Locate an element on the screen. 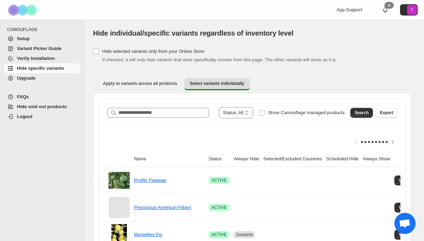 This screenshot has width=424, height=241. span: App Support is located at coordinates (349, 10).